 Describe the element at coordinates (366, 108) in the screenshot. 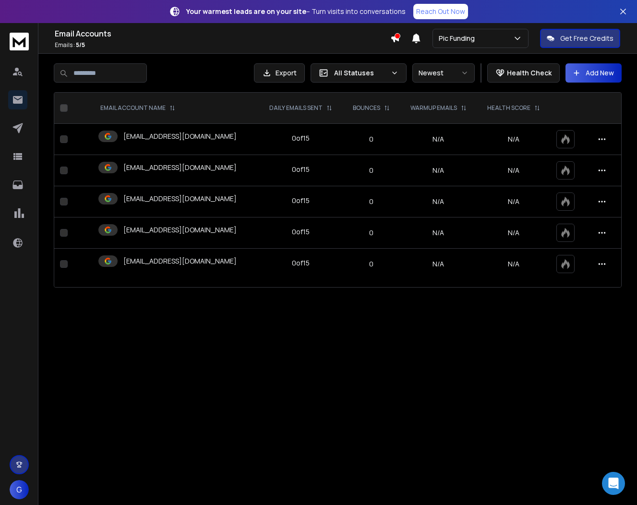

I see `p: BOUNCES` at that location.